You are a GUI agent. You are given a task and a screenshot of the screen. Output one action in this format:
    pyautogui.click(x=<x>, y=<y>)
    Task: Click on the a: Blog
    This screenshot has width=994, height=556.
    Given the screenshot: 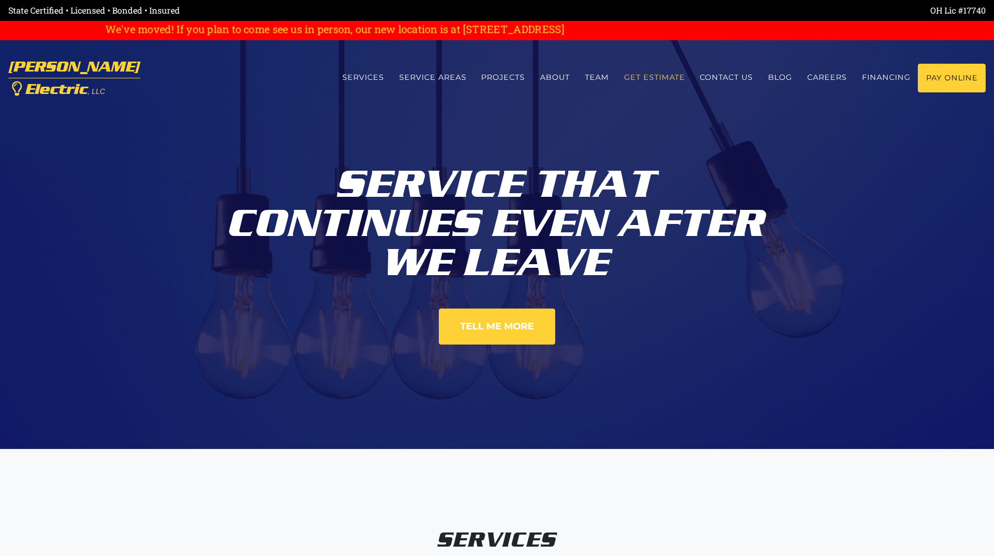 What is the action you would take?
    pyautogui.click(x=780, y=77)
    